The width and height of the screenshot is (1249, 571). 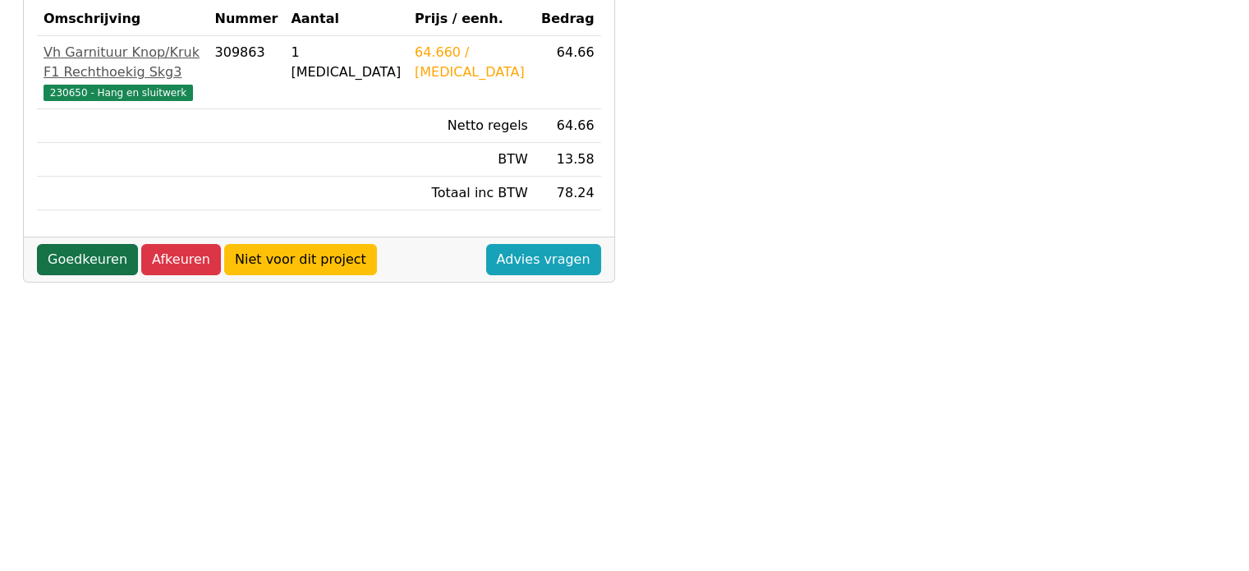 I want to click on span: 230650 - Hang en sluitwerk, so click(x=118, y=93).